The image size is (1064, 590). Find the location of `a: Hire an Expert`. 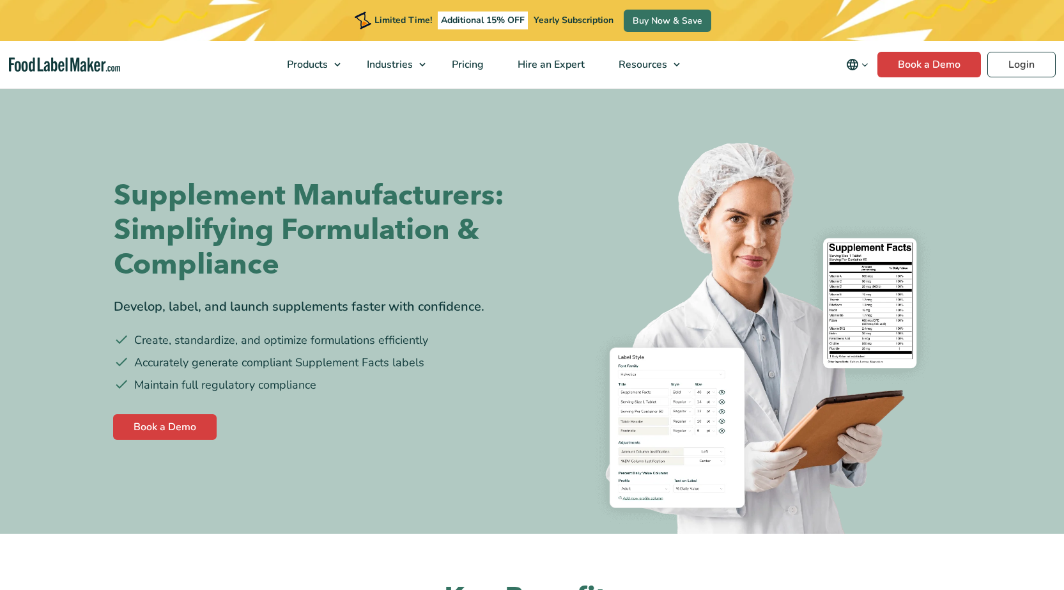

a: Hire an Expert is located at coordinates (549, 65).